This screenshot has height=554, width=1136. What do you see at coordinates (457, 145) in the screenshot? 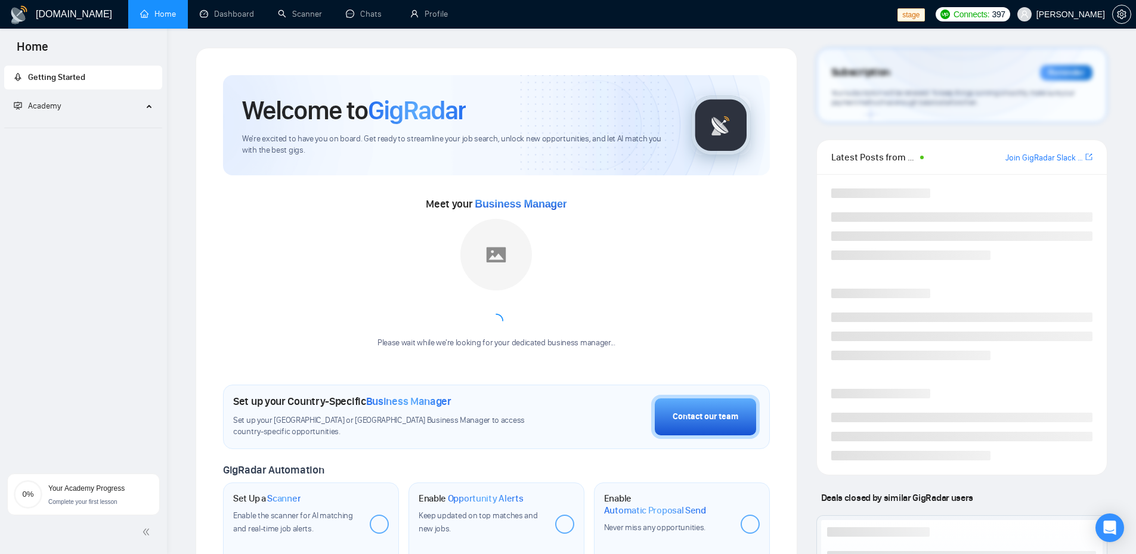
I see `span: We're excited to have you on board. Get ready to streamline your job search, unlock new opportuni...` at bounding box center [457, 145].